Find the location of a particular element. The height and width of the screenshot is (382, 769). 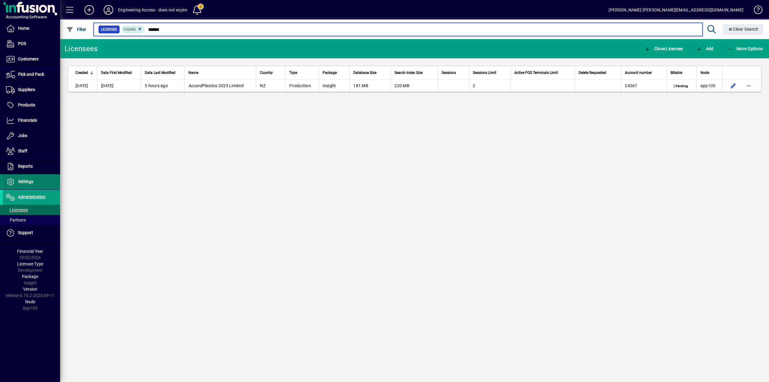

a: Jobs is located at coordinates (32, 136).